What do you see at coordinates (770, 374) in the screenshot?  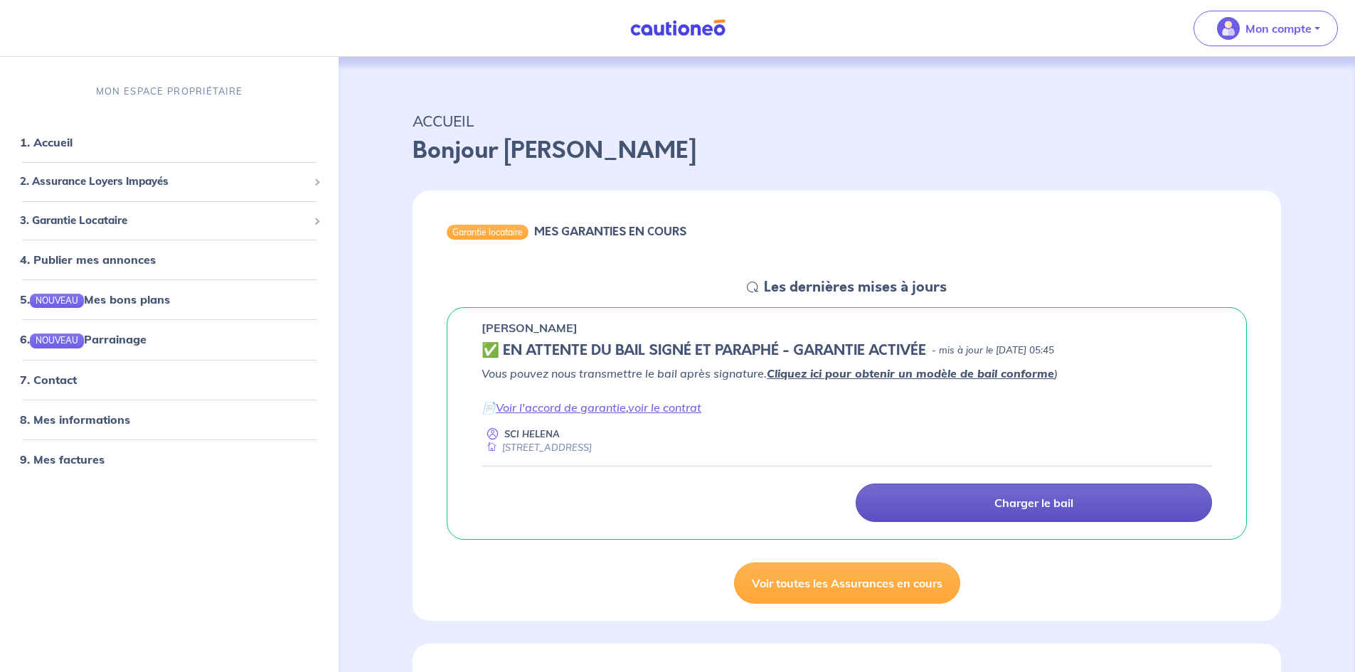 I see `em: Vous pouvez nous transmettre le bail après signature. )` at bounding box center [770, 374].